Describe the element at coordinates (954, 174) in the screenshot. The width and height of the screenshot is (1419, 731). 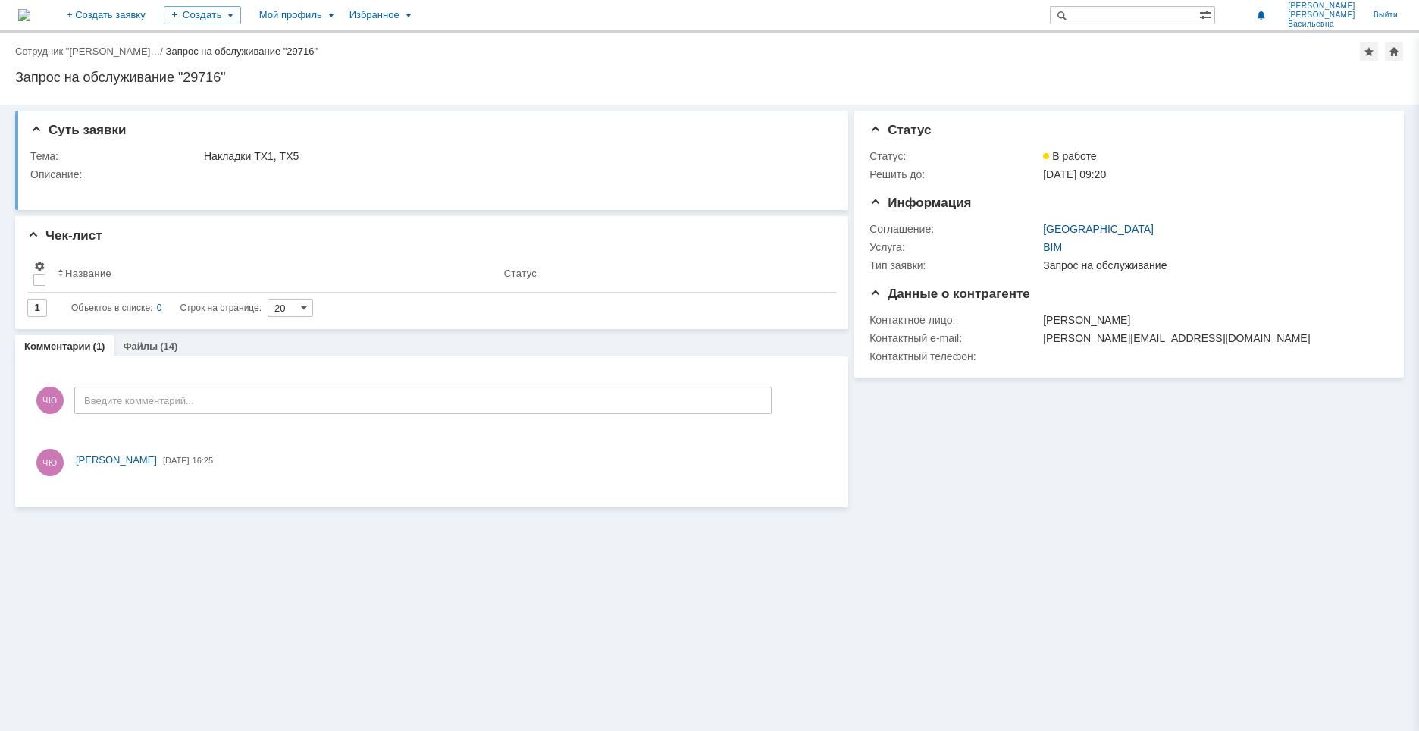
I see `div: Решить до:` at that location.